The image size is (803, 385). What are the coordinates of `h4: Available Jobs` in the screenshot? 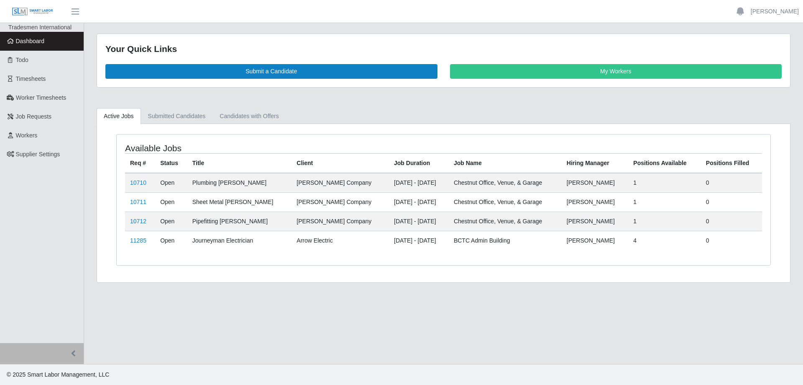 It's located at (254, 148).